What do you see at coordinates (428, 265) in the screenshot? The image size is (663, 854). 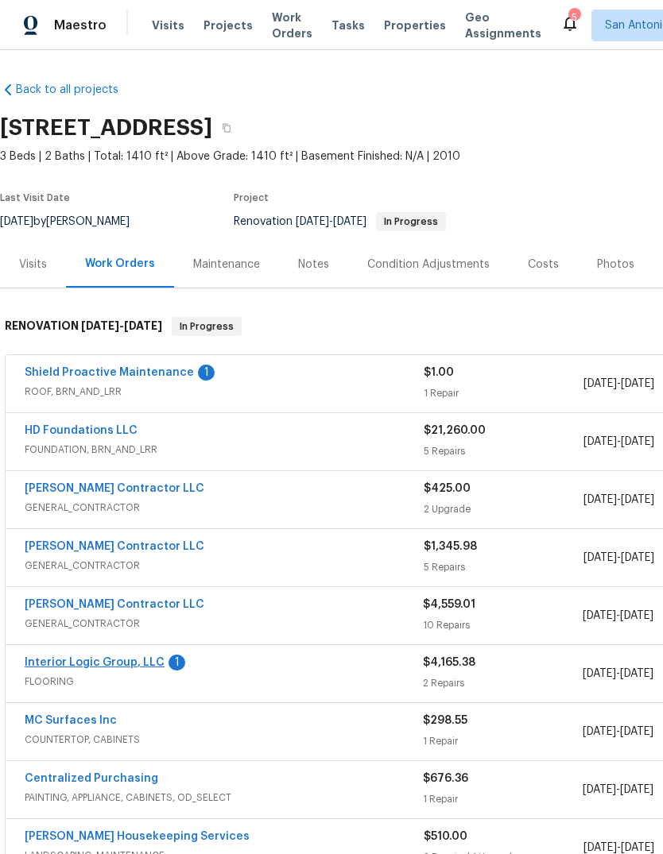 I see `div: Condition Adjustments` at bounding box center [428, 265].